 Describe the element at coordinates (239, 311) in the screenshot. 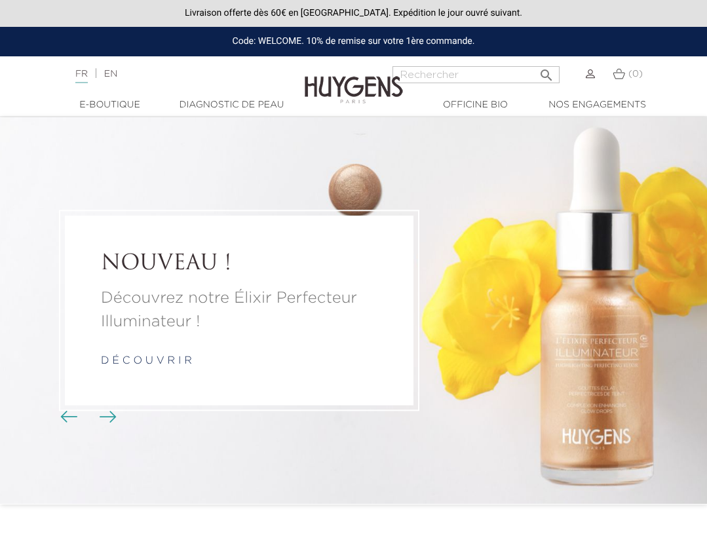

I see `p: Découvrez notre Élixir Perfecteur Illuminateur !` at that location.